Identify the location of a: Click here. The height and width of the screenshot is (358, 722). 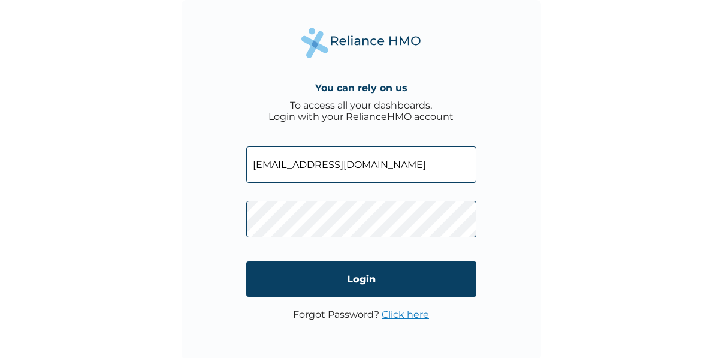
(405, 314).